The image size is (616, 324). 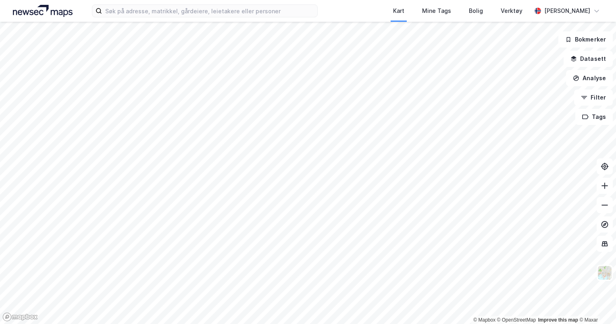 What do you see at coordinates (593, 97) in the screenshot?
I see `button: Filter` at bounding box center [593, 97].